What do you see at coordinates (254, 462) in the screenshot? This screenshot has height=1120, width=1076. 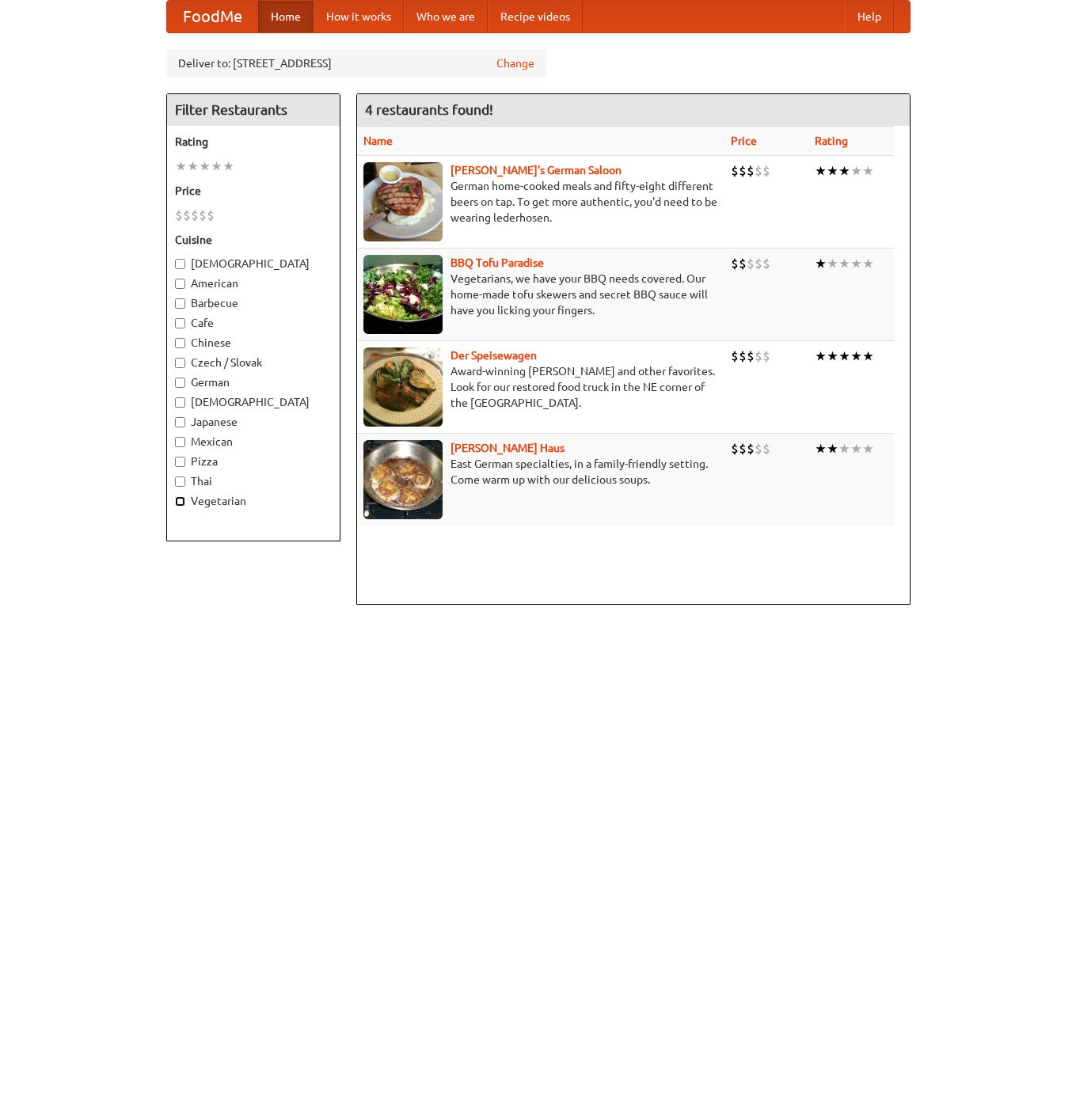 I see `label: Pizza` at bounding box center [254, 462].